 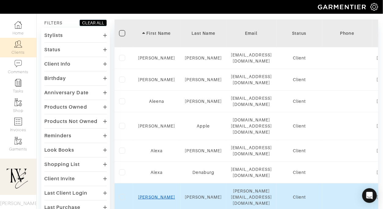 I want to click on div: Open Intercom Messenger, so click(x=370, y=196).